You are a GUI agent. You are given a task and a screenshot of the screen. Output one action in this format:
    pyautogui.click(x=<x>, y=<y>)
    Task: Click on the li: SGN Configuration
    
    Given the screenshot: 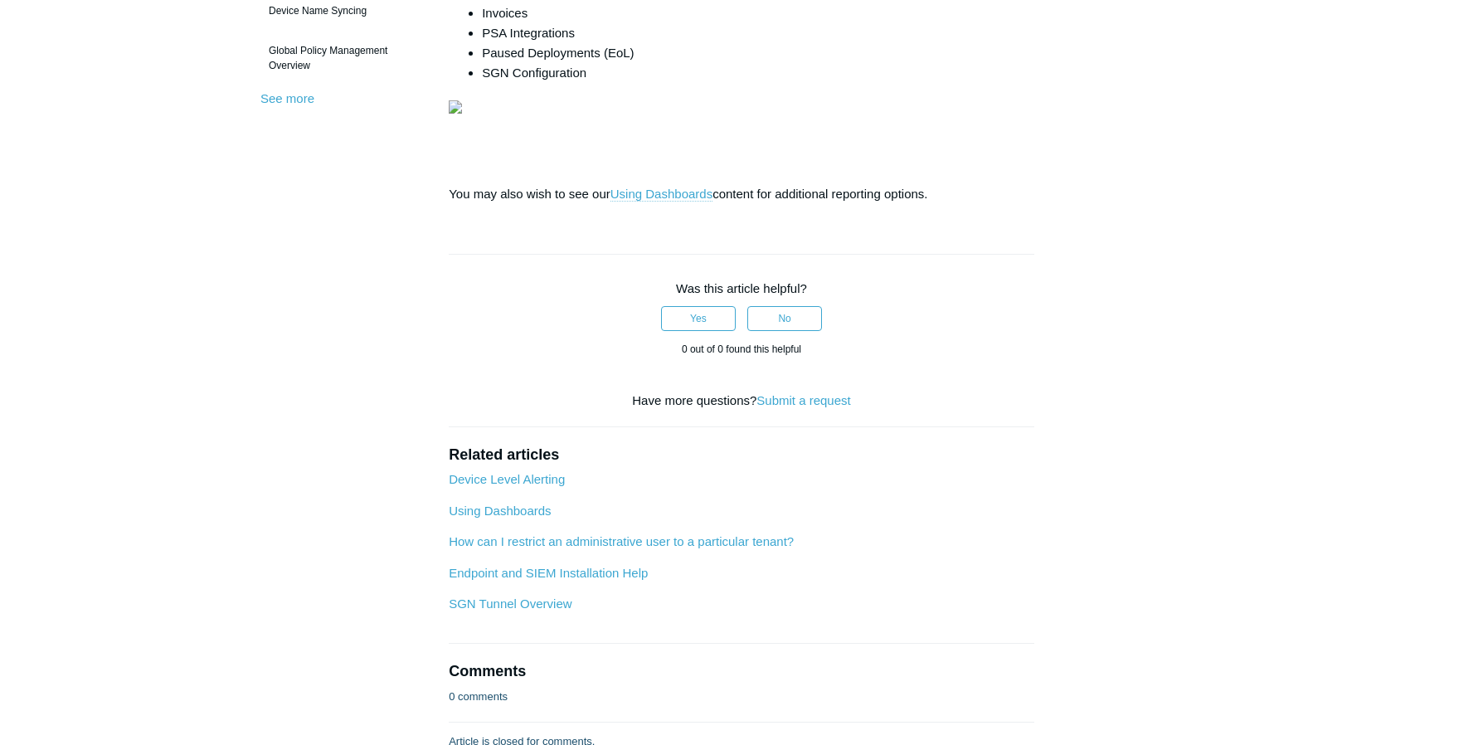 What is the action you would take?
    pyautogui.click(x=758, y=73)
    